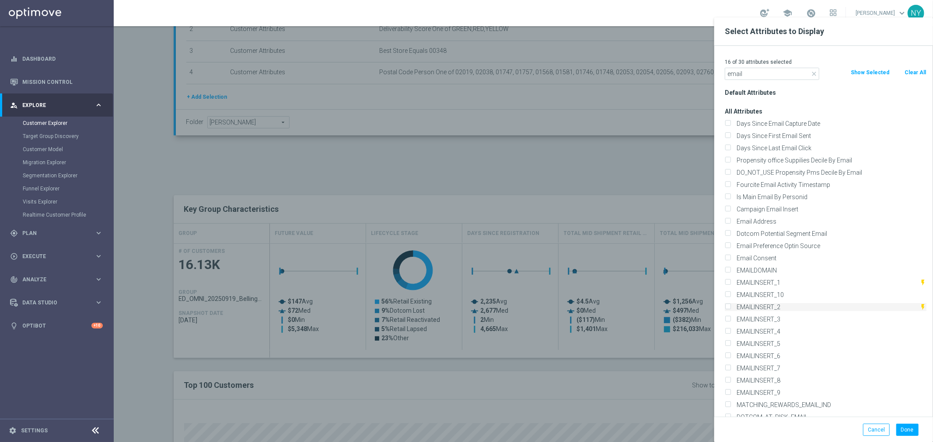 The width and height of the screenshot is (933, 442). I want to click on div: Dashboard, so click(56, 59).